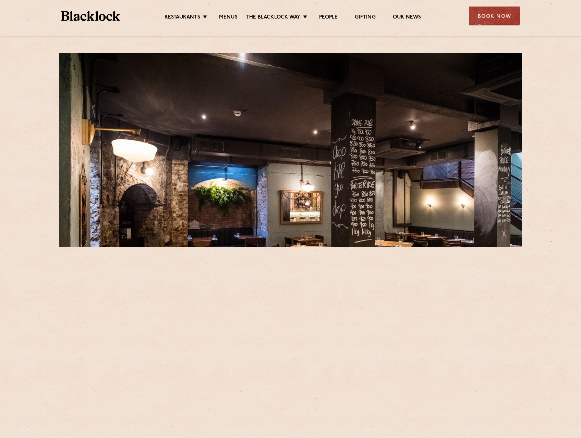 This screenshot has width=581, height=438. I want to click on a: Our News, so click(407, 18).